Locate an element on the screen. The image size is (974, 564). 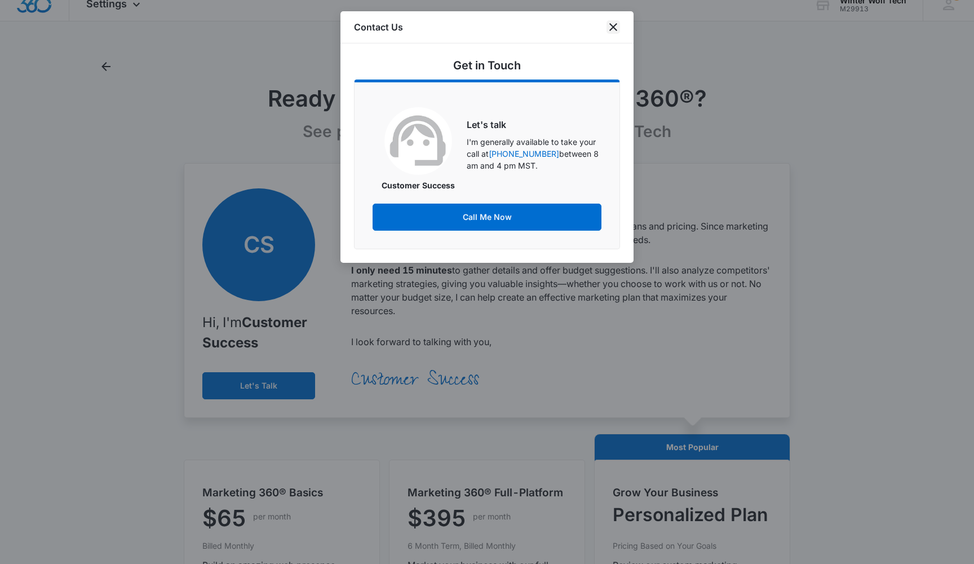
p: Customer Success is located at coordinates (418, 185).